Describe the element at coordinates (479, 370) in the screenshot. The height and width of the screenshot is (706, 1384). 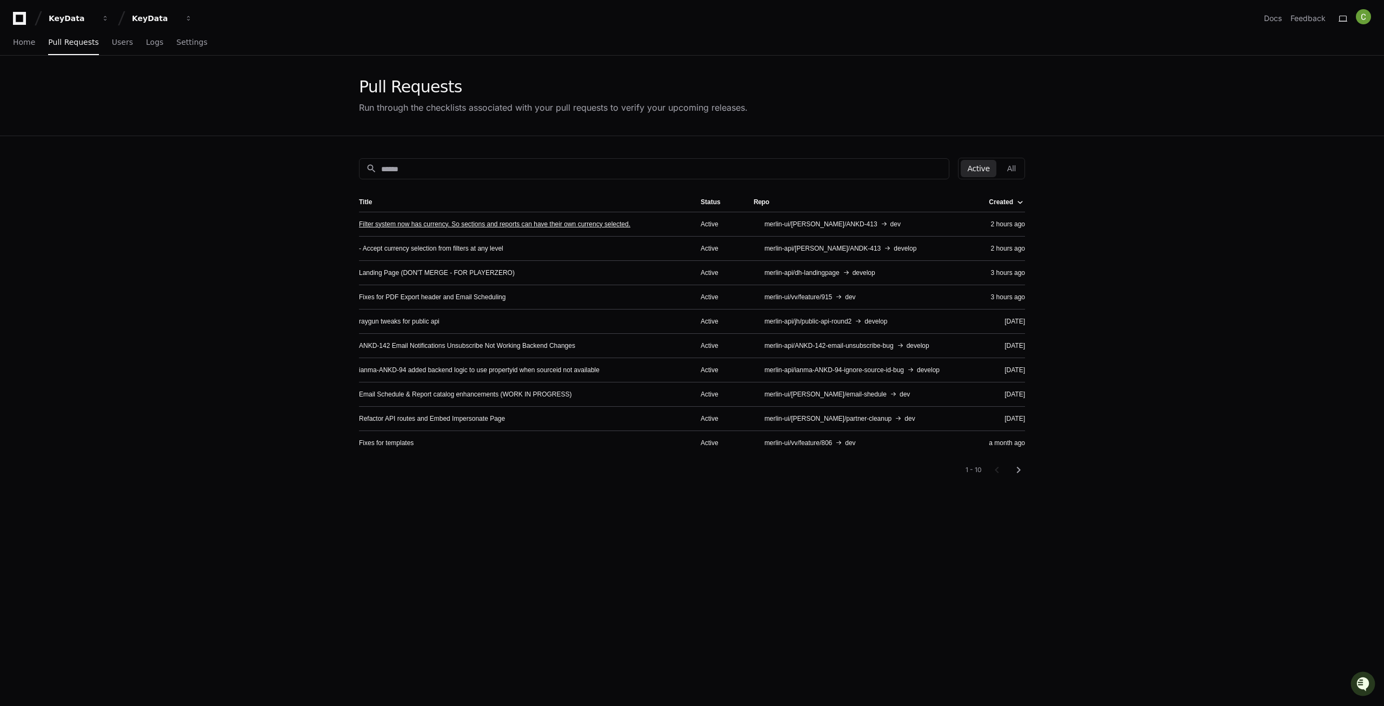
I see `a: ianma-ANKD-94 added backend logic to use propertyid when sourceid not available` at that location.